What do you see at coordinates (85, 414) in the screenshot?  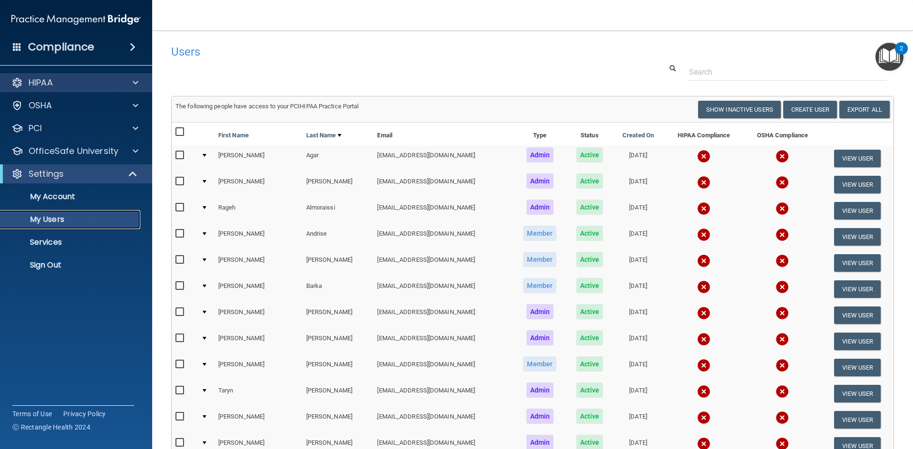 I see `a: Privacy Policy` at bounding box center [85, 414].